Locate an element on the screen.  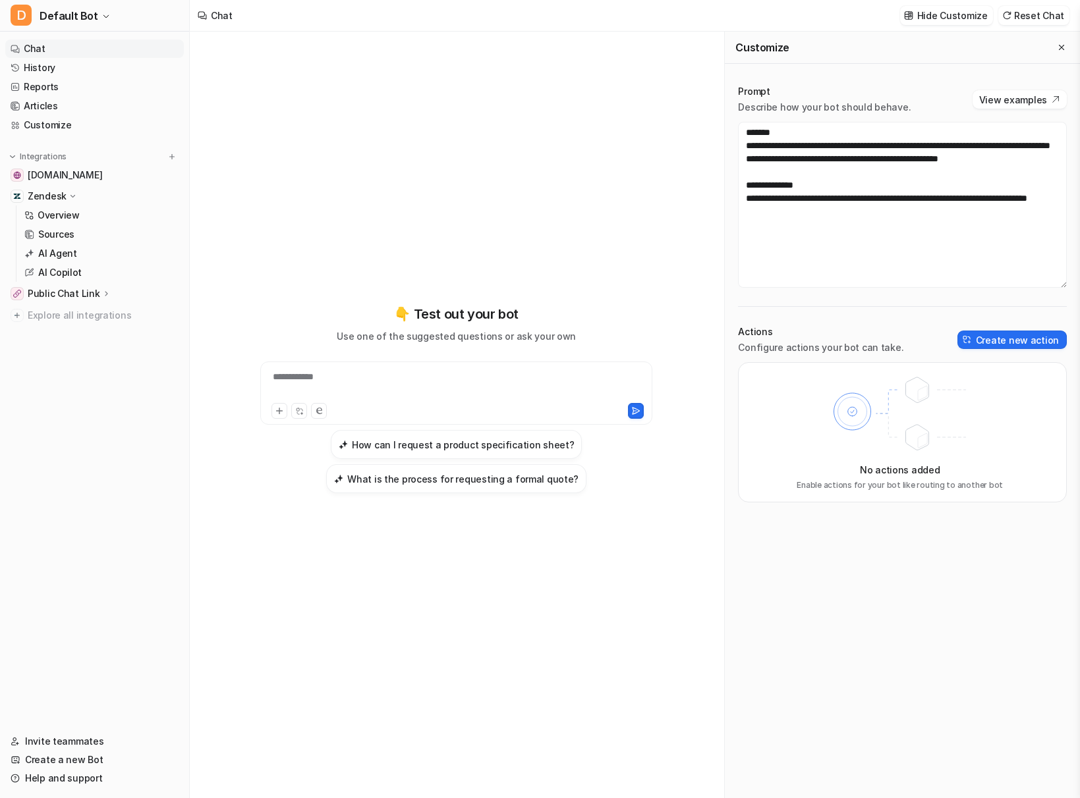
p: No actions added is located at coordinates (900, 470).